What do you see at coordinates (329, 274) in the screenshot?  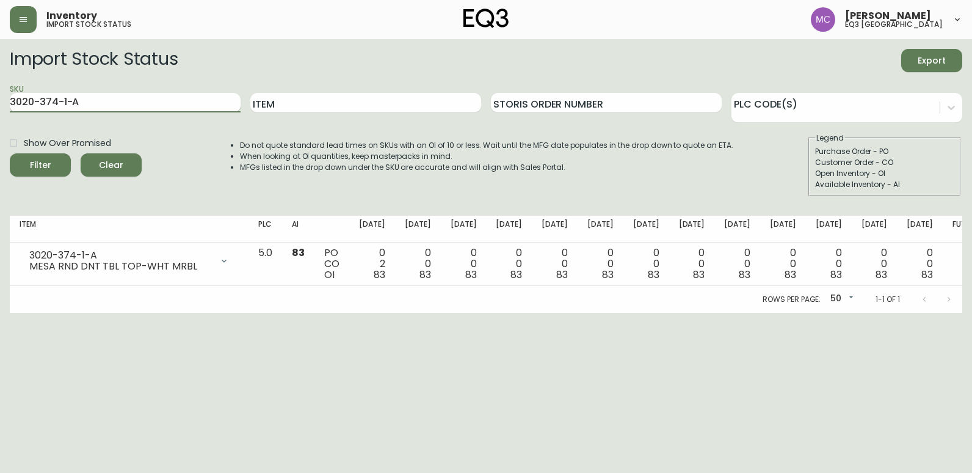 I see `span: OI` at bounding box center [329, 274].